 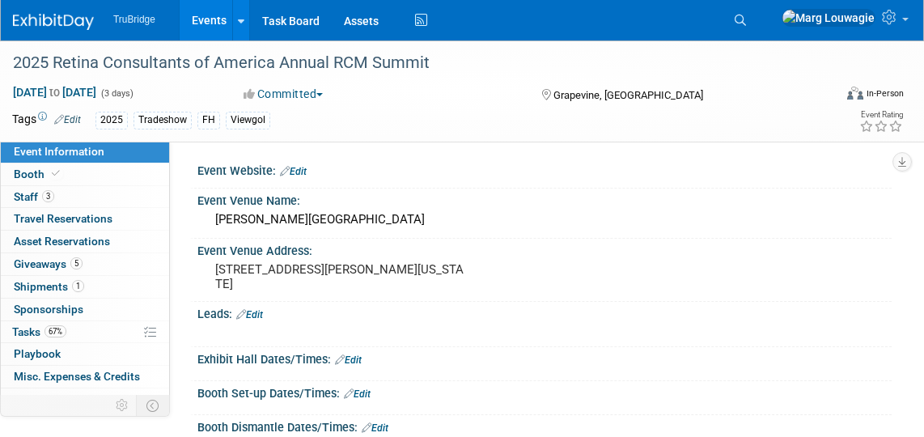 What do you see at coordinates (544, 248) in the screenshot?
I see `div: Event Venue Address:` at bounding box center [544, 248].